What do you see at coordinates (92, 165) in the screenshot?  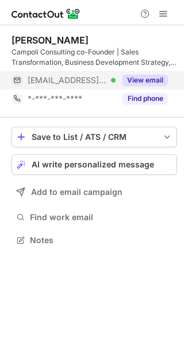 I see `span: AI write personalized message` at bounding box center [92, 165].